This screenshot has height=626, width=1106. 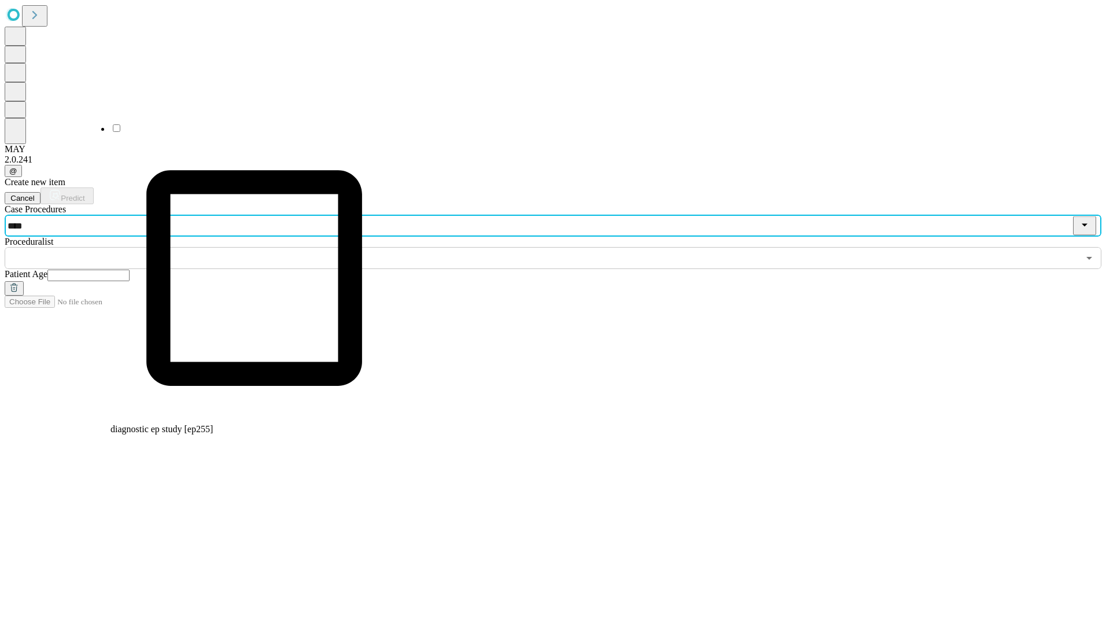 I want to click on div: 2.0.241, so click(x=553, y=160).